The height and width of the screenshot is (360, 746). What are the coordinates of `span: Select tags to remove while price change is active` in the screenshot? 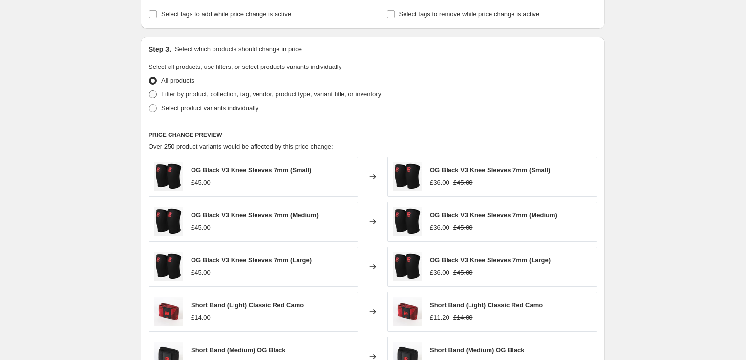 It's located at (470, 14).